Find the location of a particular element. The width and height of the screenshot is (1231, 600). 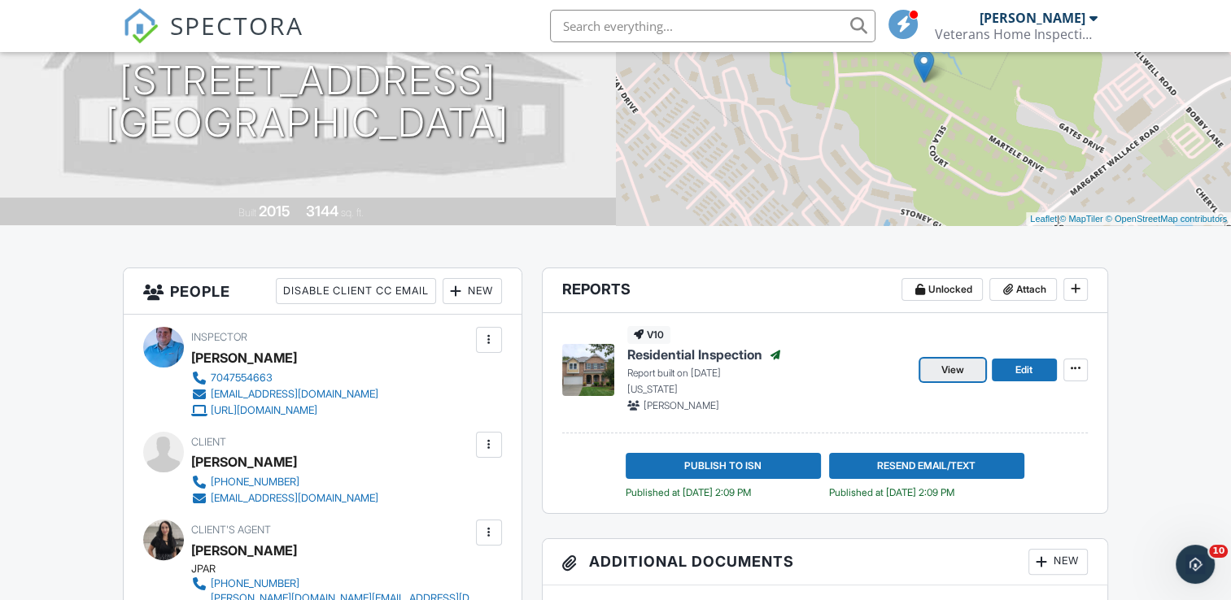

div: Disable Client CC Email is located at coordinates (355, 291).